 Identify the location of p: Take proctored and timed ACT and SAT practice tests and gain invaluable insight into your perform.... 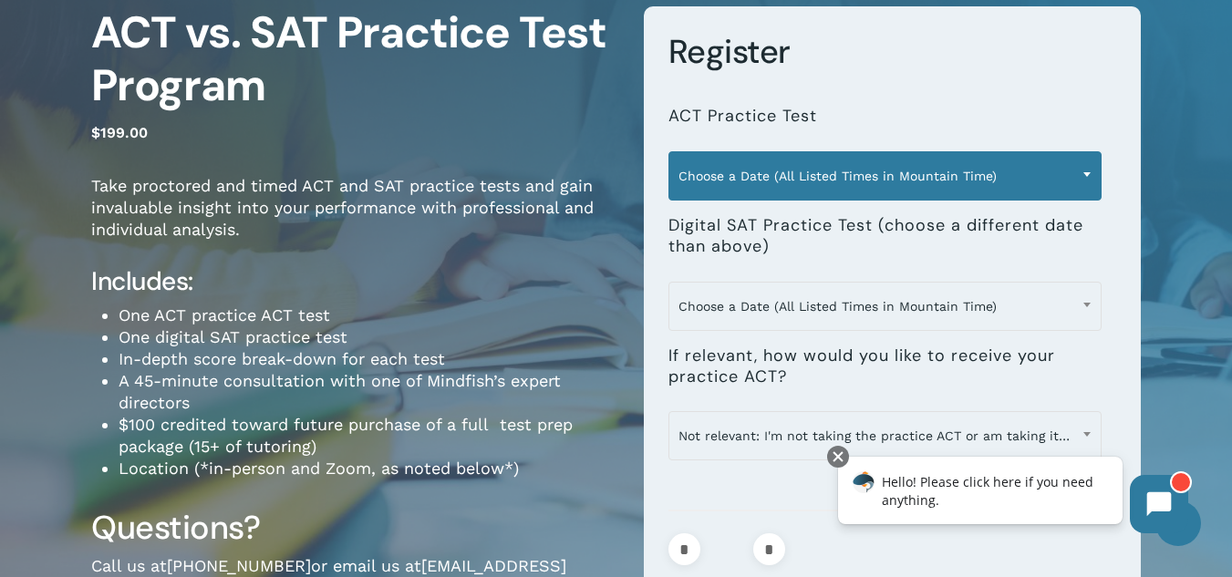
(354, 220).